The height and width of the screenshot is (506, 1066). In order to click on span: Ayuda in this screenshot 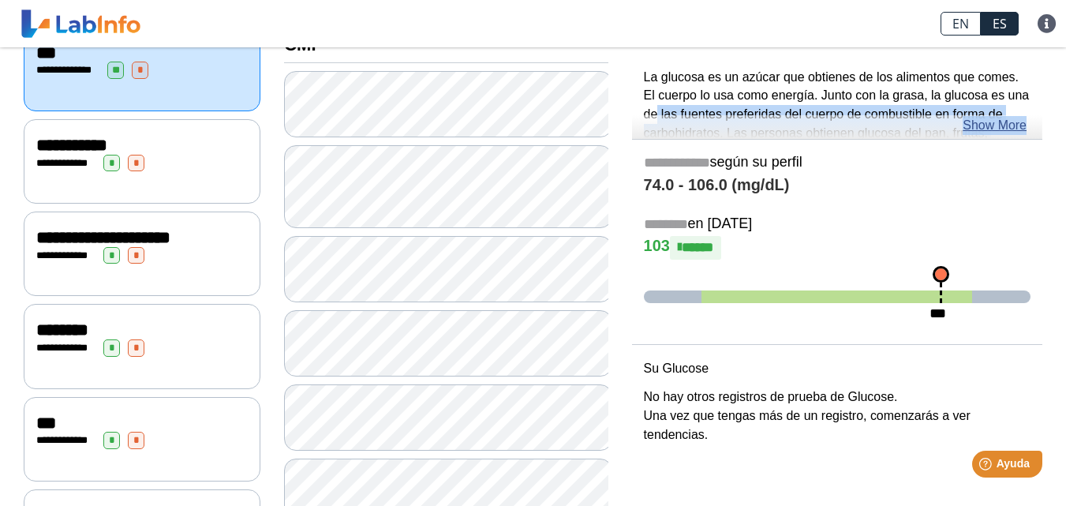, I will do `click(88, 19)`.